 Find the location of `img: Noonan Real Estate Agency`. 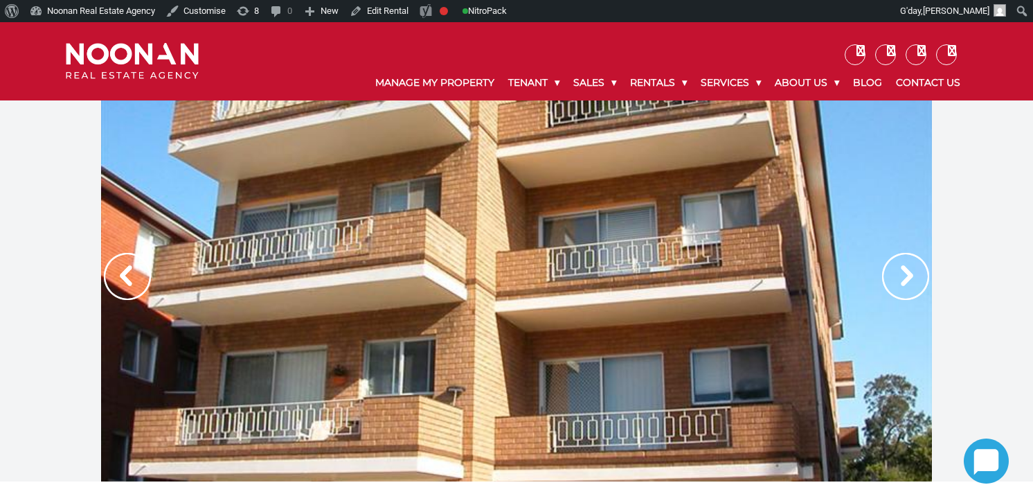

img: Noonan Real Estate Agency is located at coordinates (132, 61).